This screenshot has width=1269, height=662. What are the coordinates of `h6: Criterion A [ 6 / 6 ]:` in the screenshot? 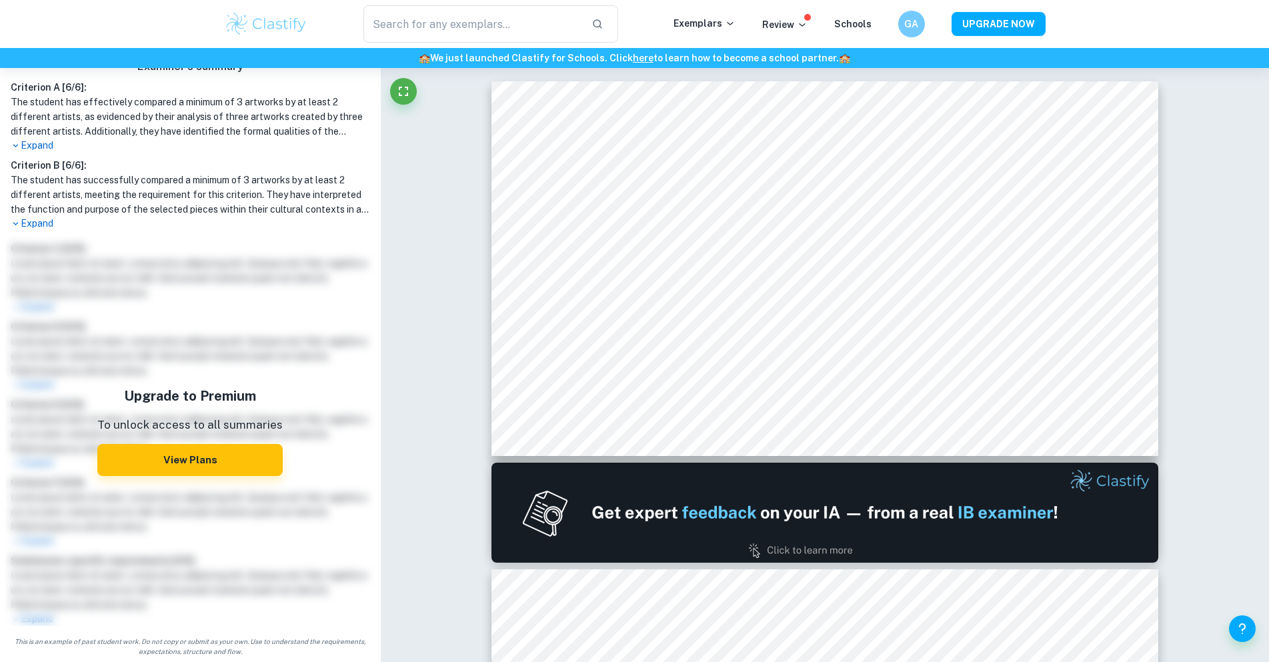 It's located at (190, 87).